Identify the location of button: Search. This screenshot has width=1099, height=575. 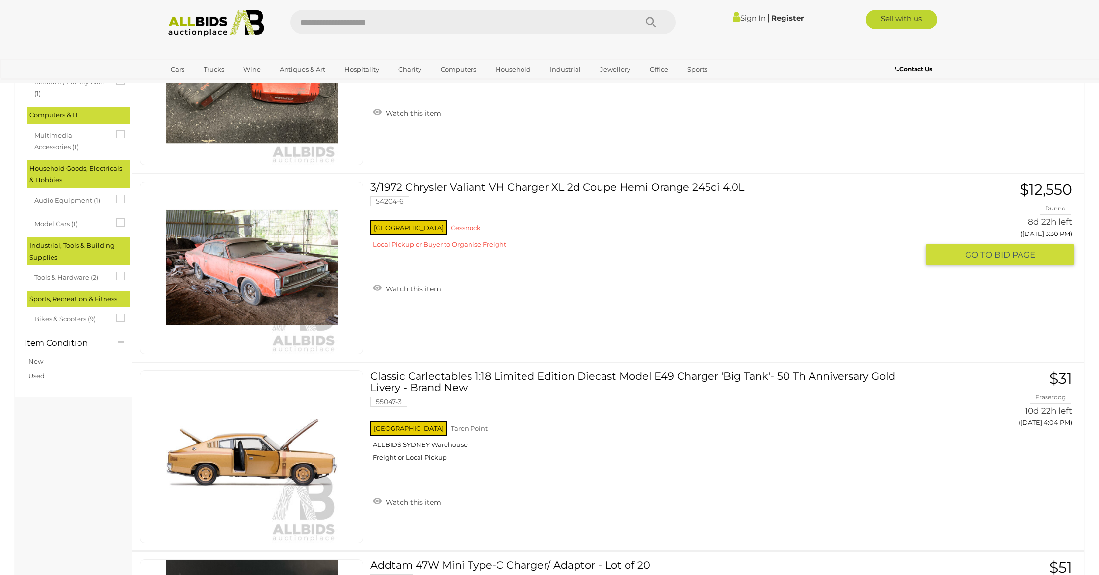
(651, 22).